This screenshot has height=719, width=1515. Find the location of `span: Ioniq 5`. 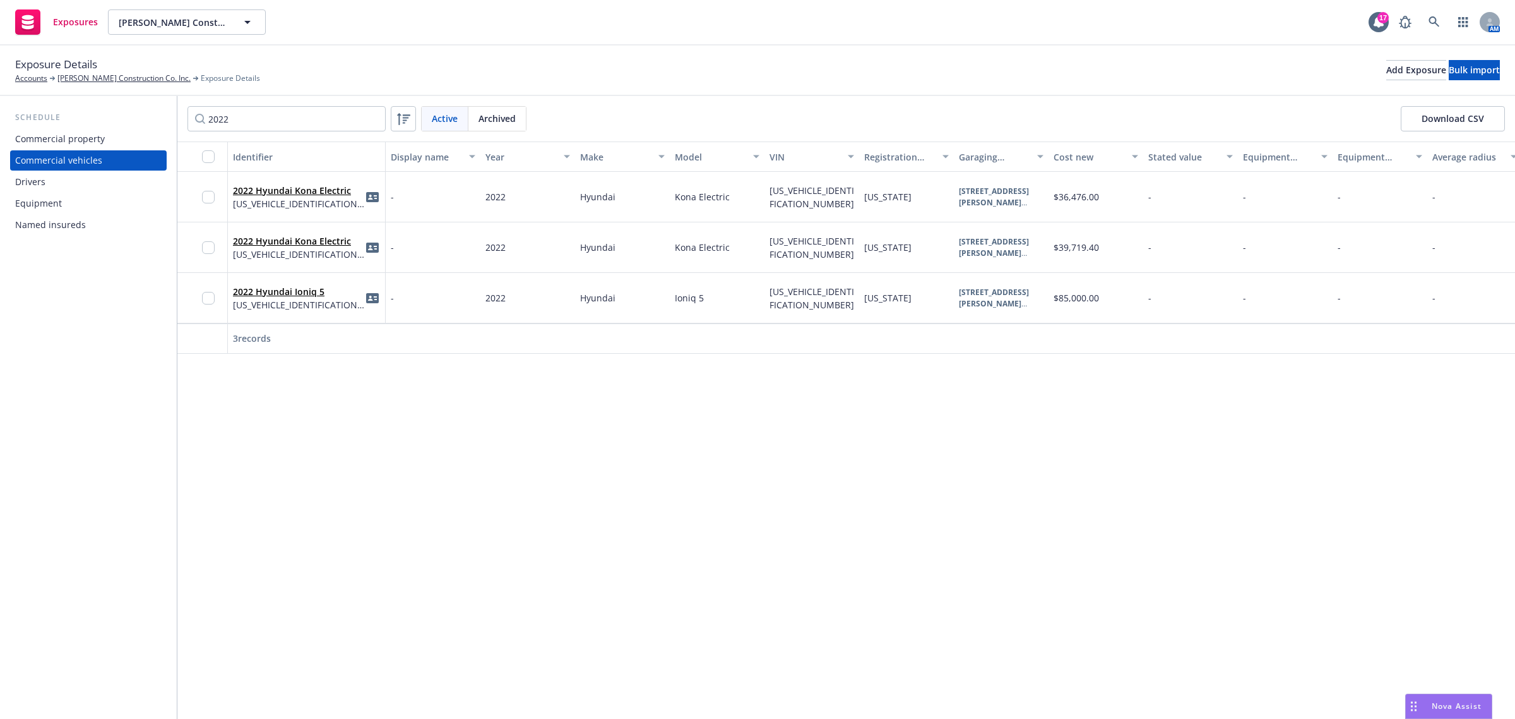

span: Ioniq 5 is located at coordinates (690, 297).